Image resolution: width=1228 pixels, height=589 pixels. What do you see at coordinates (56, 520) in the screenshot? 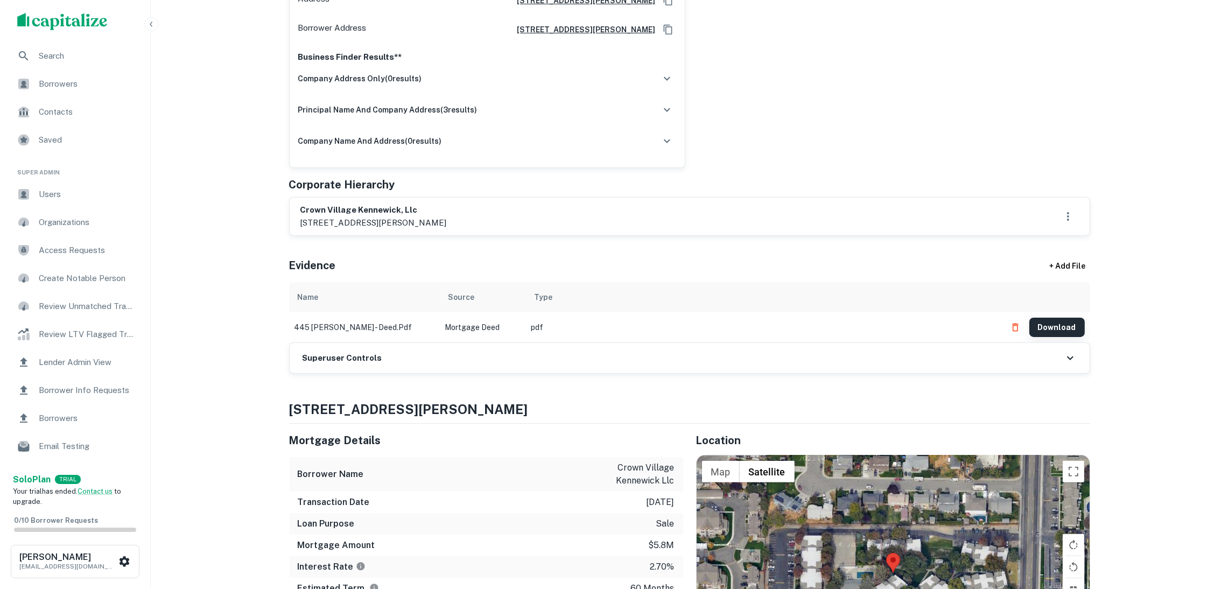
I see `span: 0 / 10 Borrower Requests` at bounding box center [56, 520].